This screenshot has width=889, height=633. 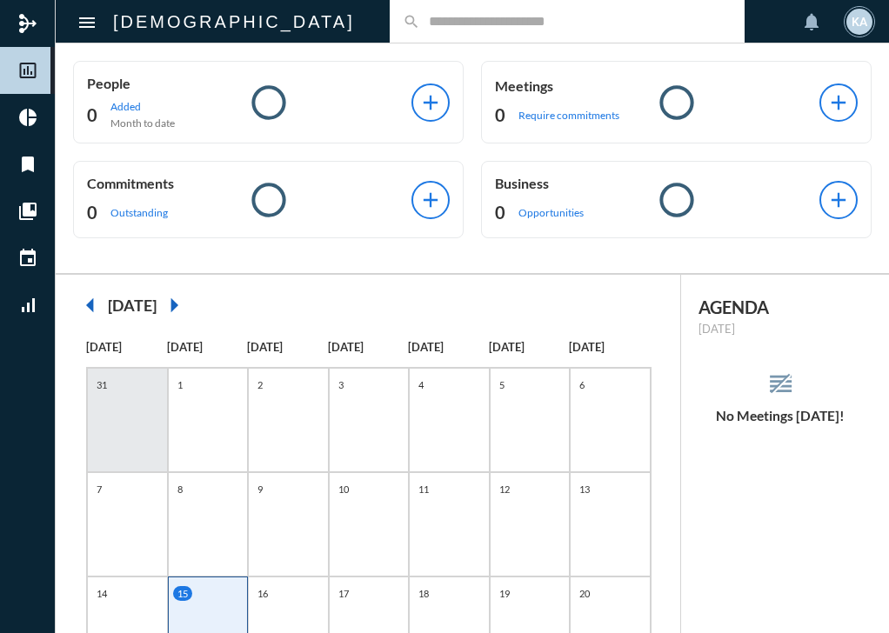 What do you see at coordinates (502, 384) in the screenshot?
I see `p: 5` at bounding box center [502, 384].